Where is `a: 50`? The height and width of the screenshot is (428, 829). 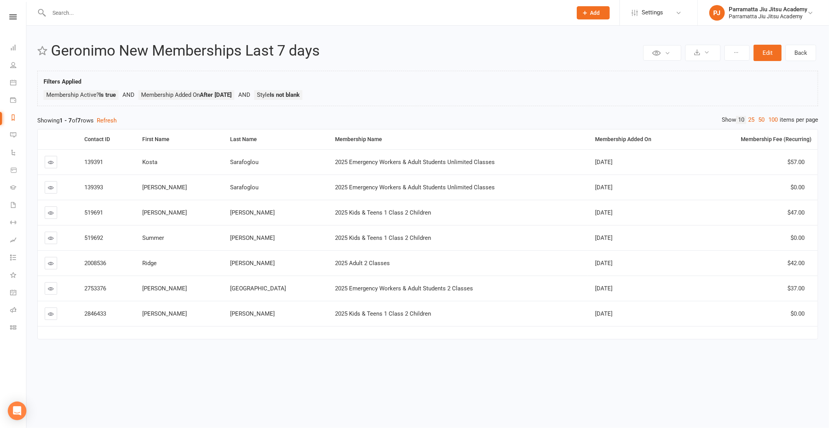
a: 50 is located at coordinates (761, 120).